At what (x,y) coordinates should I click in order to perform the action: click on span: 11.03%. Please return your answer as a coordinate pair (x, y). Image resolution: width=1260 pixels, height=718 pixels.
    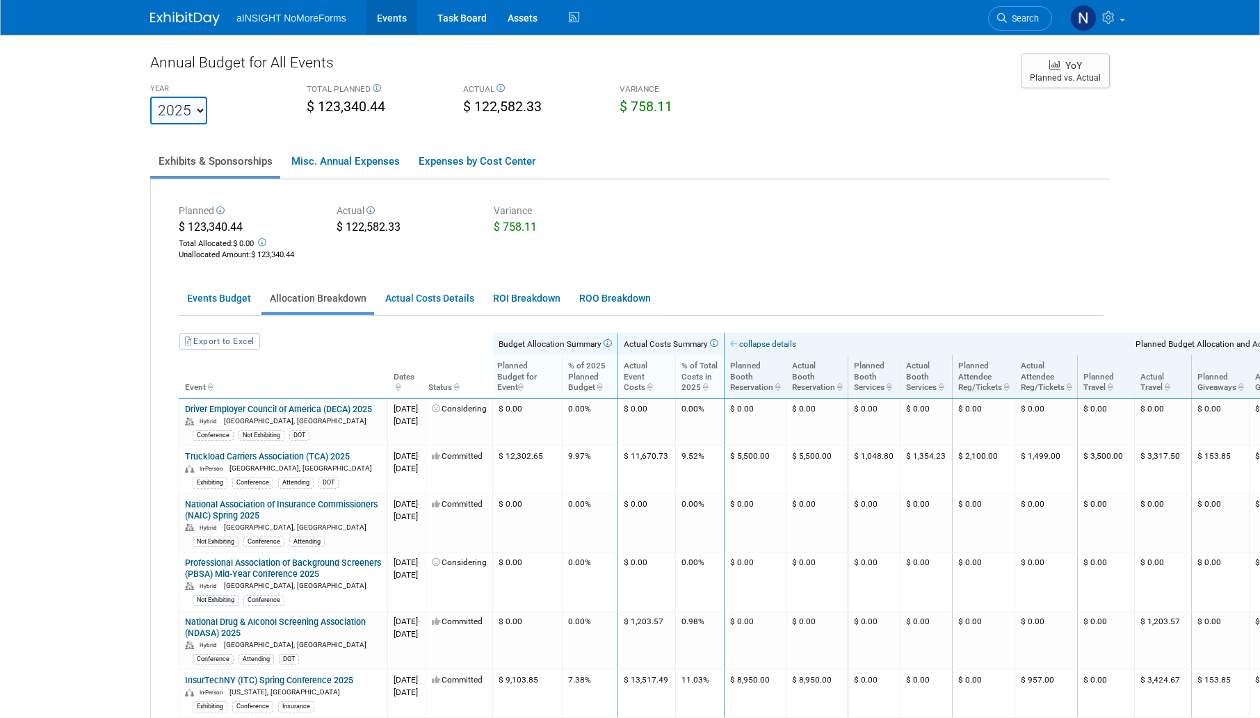
    Looking at the image, I should click on (695, 680).